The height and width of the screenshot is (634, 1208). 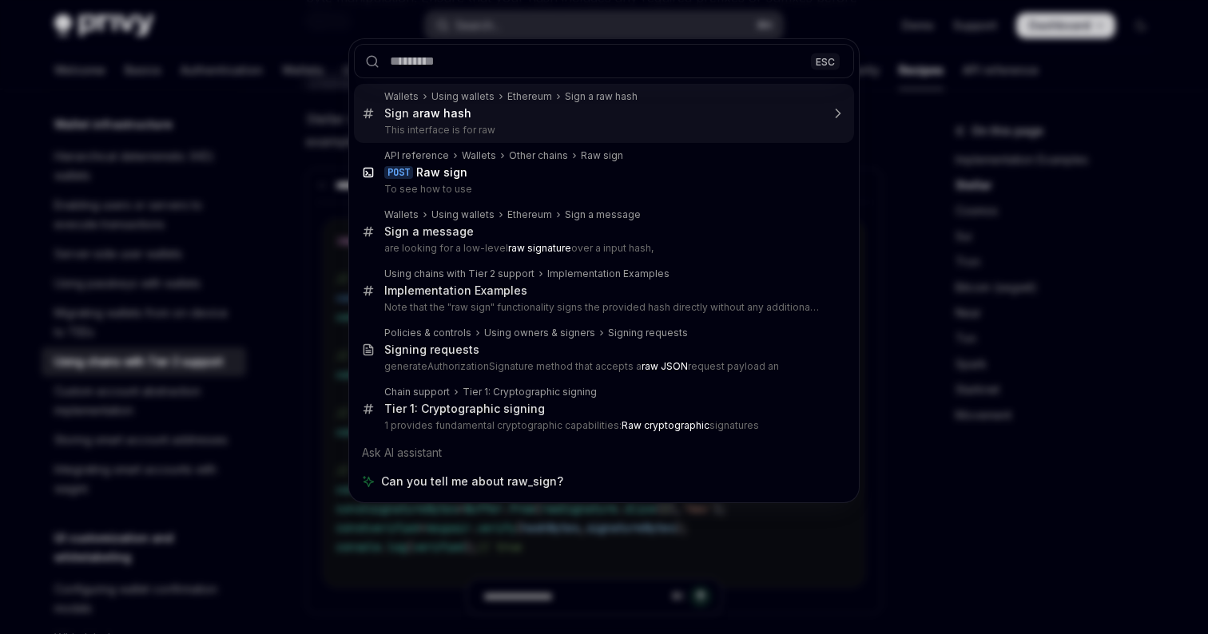 I want to click on p: To see how to use, so click(x=602, y=189).